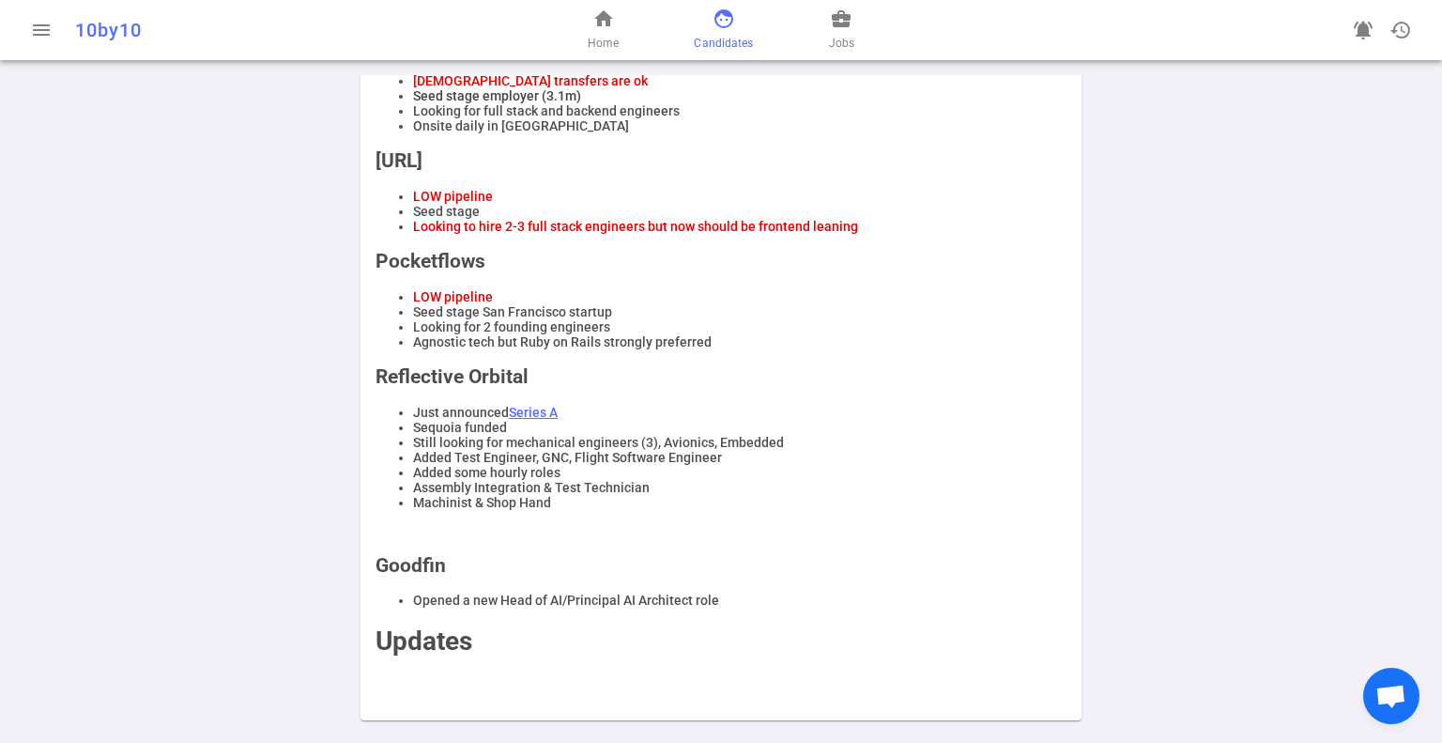 The height and width of the screenshot is (743, 1442). Describe the element at coordinates (740, 487) in the screenshot. I see `li: Assembly Integration & Test Technician` at that location.